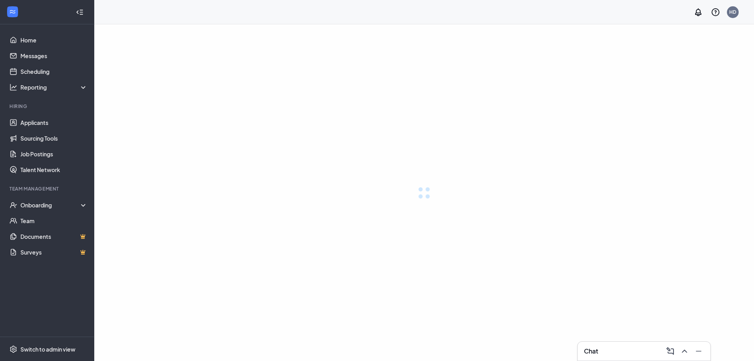  I want to click on svg: ChevronUp, so click(685, 351).